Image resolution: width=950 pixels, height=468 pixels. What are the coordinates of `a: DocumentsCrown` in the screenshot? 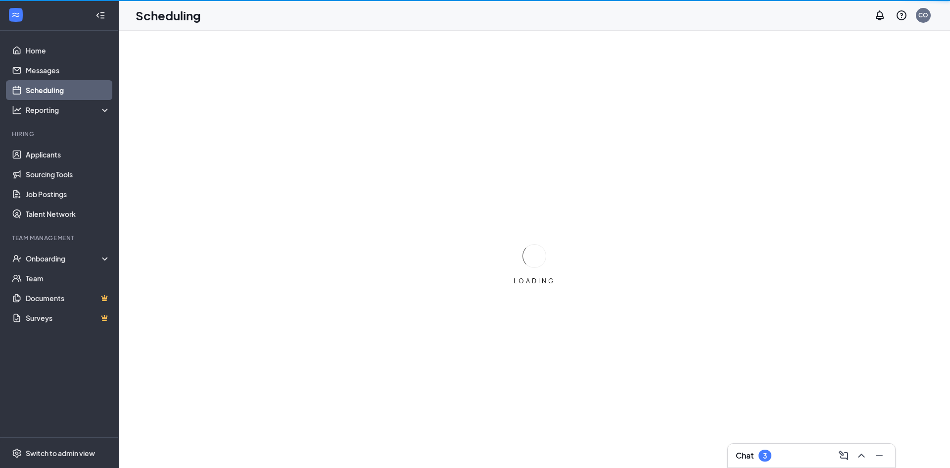 It's located at (68, 298).